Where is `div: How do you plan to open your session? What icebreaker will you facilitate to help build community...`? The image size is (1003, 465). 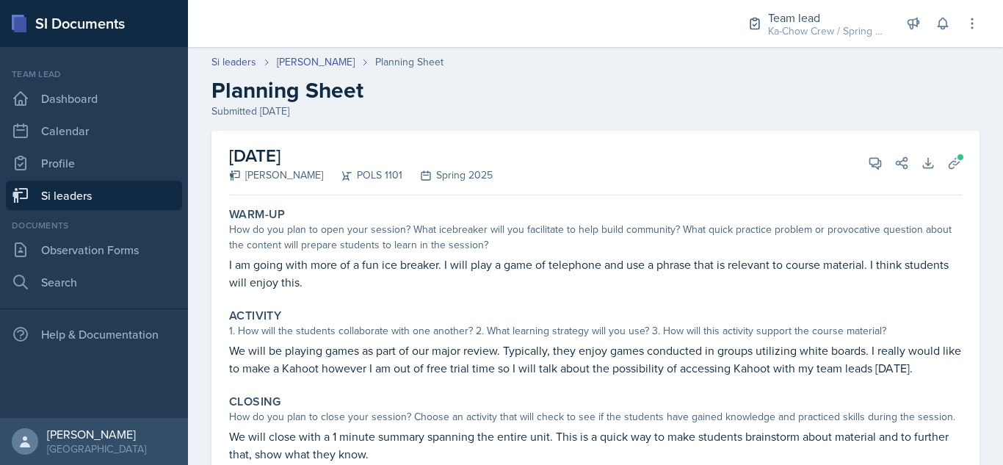 div: How do you plan to open your session? What icebreaker will you facilitate to help build community... is located at coordinates (595, 237).